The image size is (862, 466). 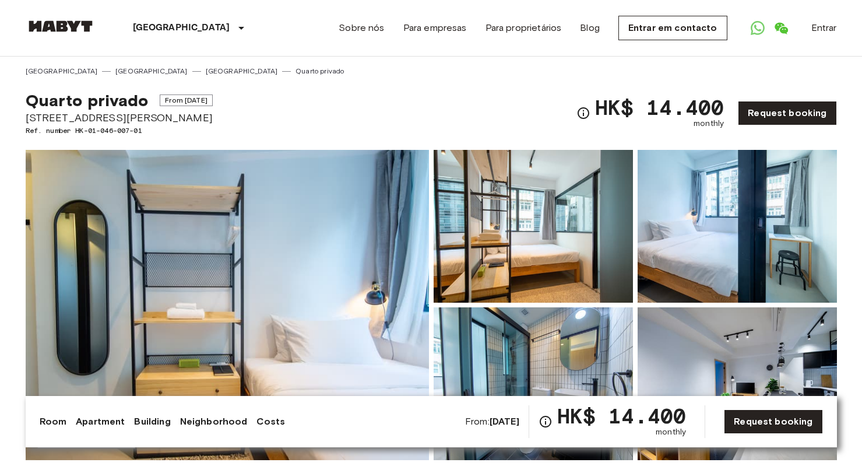 What do you see at coordinates (87, 100) in the screenshot?
I see `span: Quarto privado` at bounding box center [87, 100].